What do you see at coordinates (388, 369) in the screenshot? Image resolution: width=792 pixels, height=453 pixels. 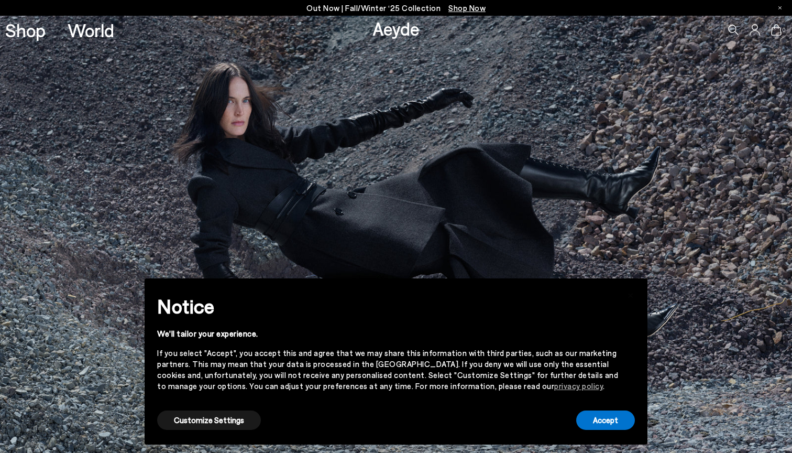 I see `div: If you select "Accept", you accept this and agree that we may share this information with third p...` at bounding box center [388, 369].